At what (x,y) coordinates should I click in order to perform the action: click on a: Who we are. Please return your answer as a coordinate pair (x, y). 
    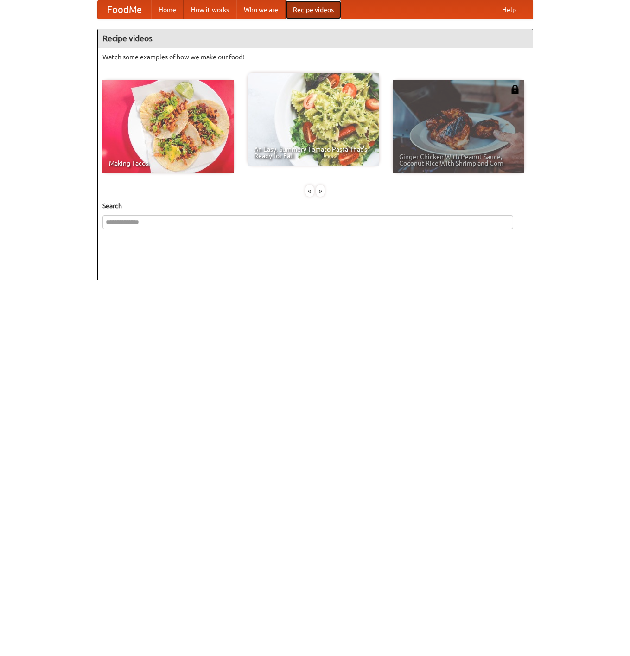
    Looking at the image, I should click on (261, 10).